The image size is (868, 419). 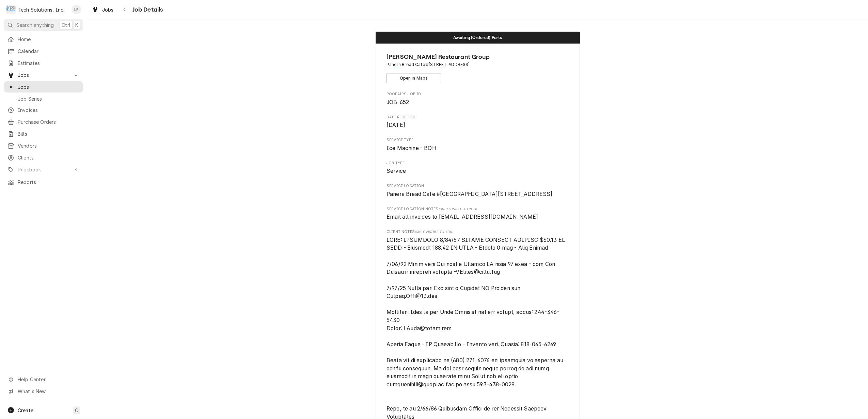 What do you see at coordinates (43, 379) in the screenshot?
I see `a: Go to Help Center` at bounding box center [43, 379].